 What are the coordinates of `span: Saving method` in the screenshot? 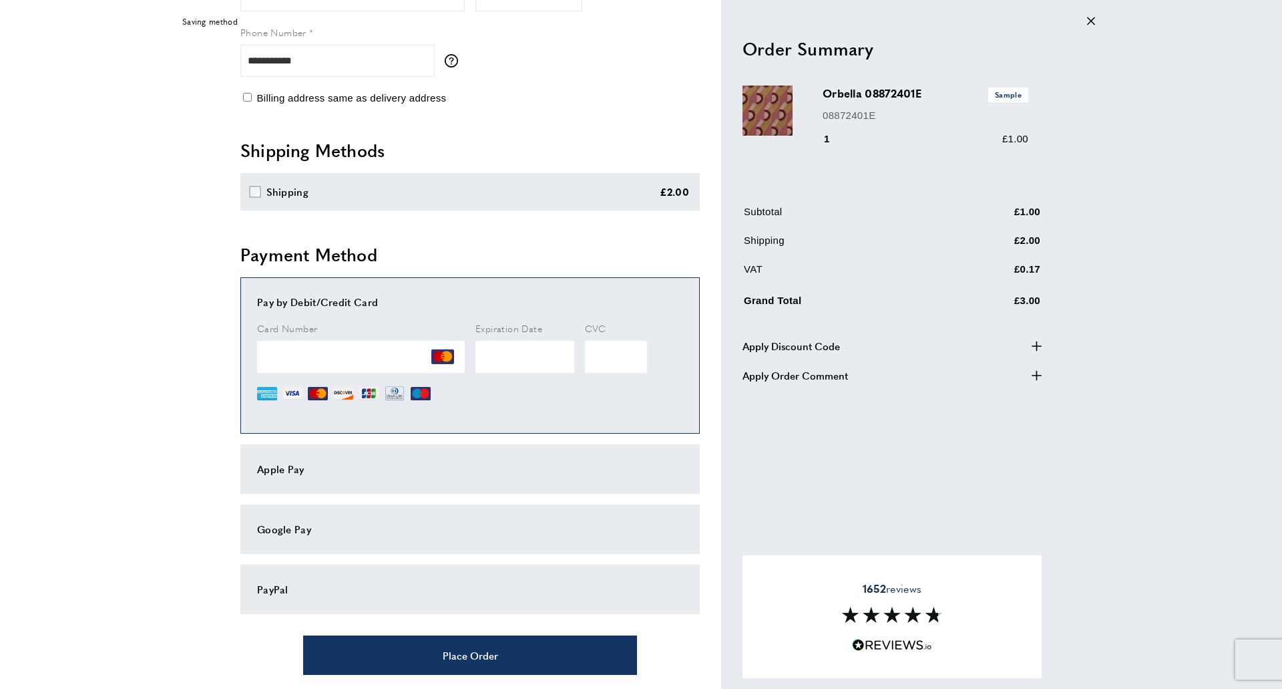 It's located at (210, 21).